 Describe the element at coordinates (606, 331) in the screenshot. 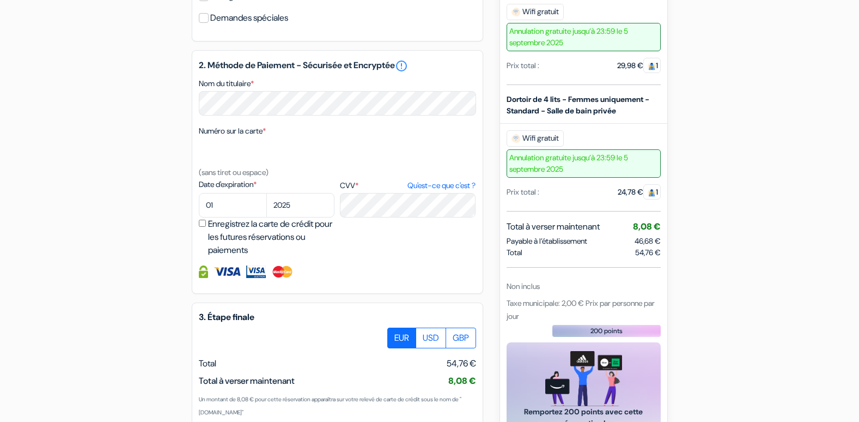

I see `span: 200 points` at that location.